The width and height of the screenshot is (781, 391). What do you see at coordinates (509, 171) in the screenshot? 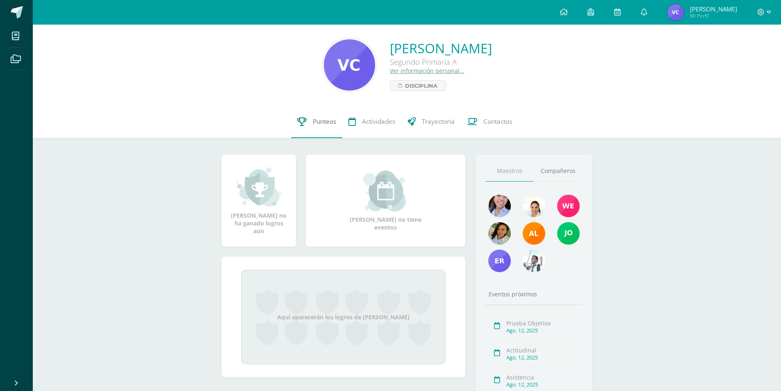
I see `a: Maestros` at bounding box center [509, 171].